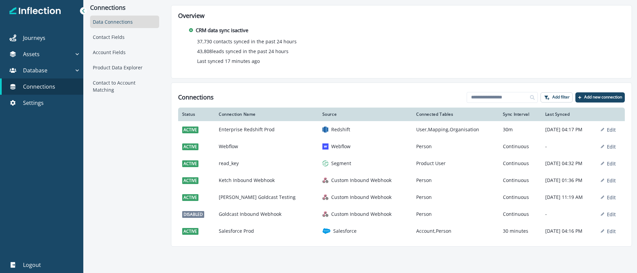 The width and height of the screenshot is (637, 273). Describe the element at coordinates (365, 114) in the screenshot. I see `div: Source` at that location.